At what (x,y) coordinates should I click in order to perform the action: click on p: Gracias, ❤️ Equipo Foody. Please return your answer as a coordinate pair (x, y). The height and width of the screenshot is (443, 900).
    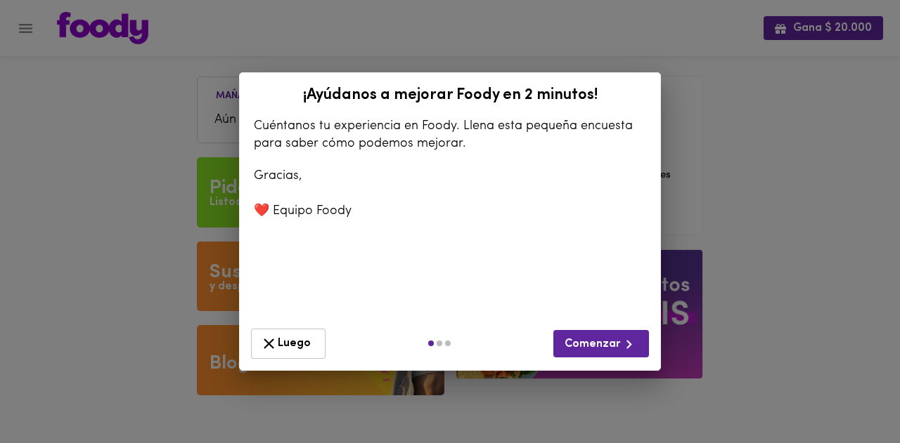
    Looking at the image, I should click on (450, 195).